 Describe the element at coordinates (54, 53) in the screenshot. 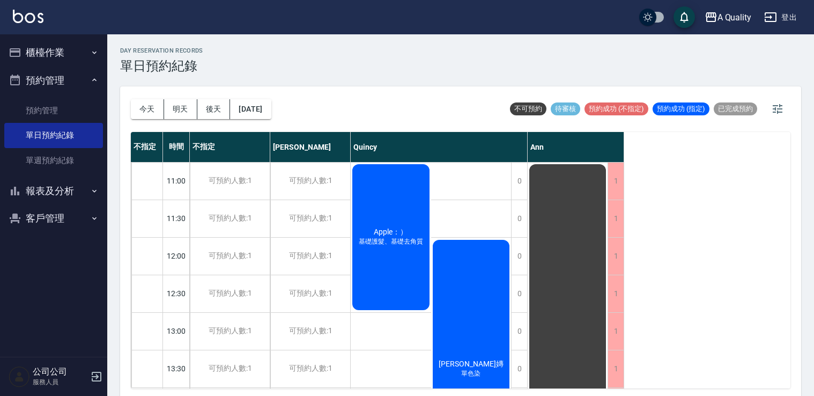

I see `button: 櫃檯作業` at that location.